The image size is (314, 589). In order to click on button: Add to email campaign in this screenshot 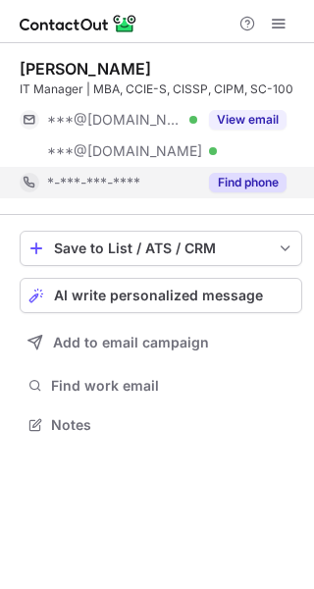, I will do `click(161, 343)`.